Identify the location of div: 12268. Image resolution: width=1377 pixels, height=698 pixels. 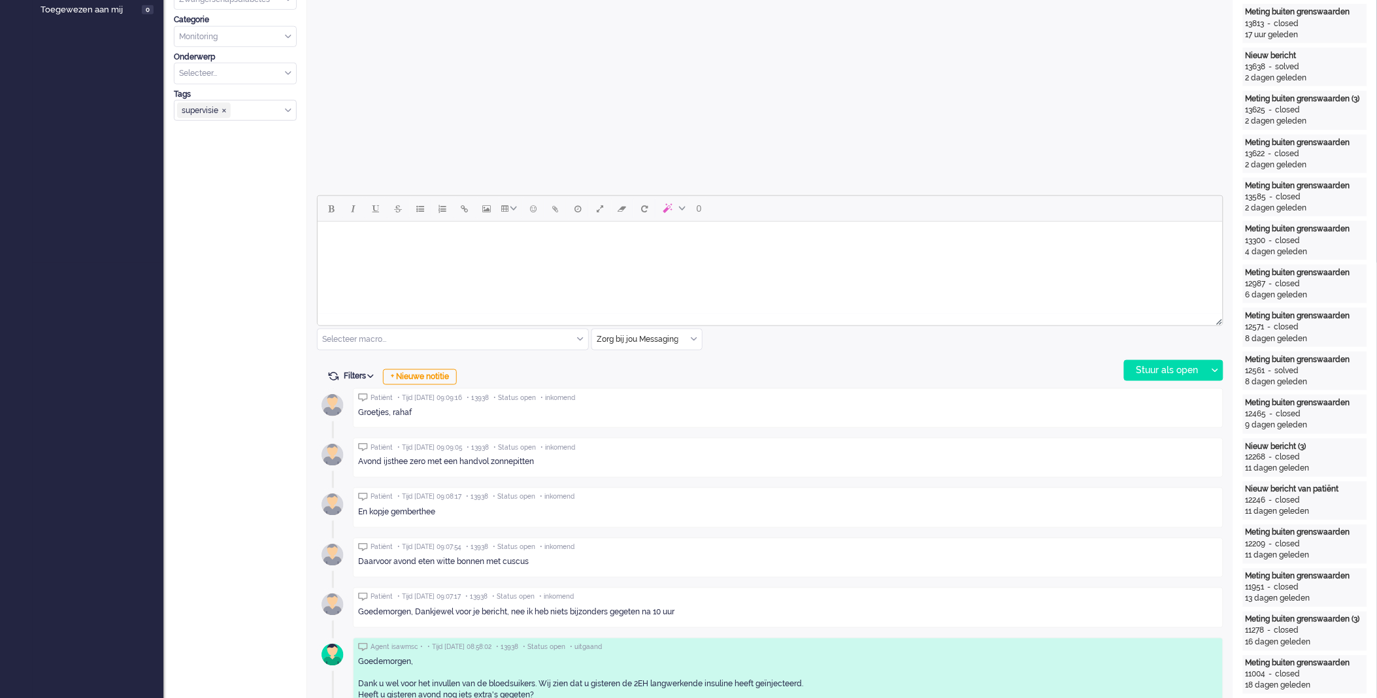
(1256, 458).